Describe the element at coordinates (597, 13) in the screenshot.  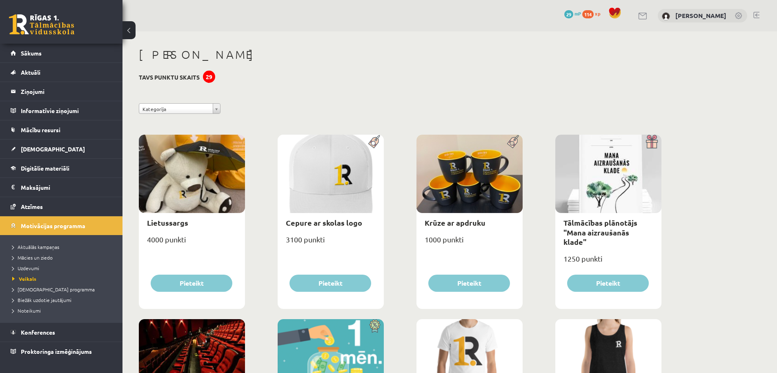
I see `span: xp` at that location.